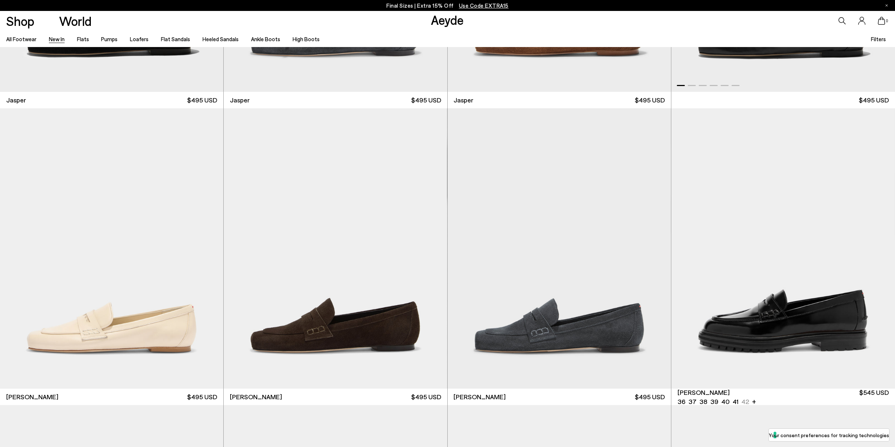 The height and width of the screenshot is (447, 895). What do you see at coordinates (829, 435) in the screenshot?
I see `label: Your consent preferences for tracking technologies` at bounding box center [829, 435].